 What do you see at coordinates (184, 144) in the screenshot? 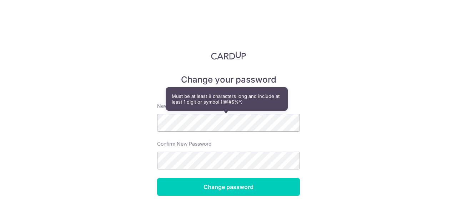
I see `label: Confirm New Password` at bounding box center [184, 144].